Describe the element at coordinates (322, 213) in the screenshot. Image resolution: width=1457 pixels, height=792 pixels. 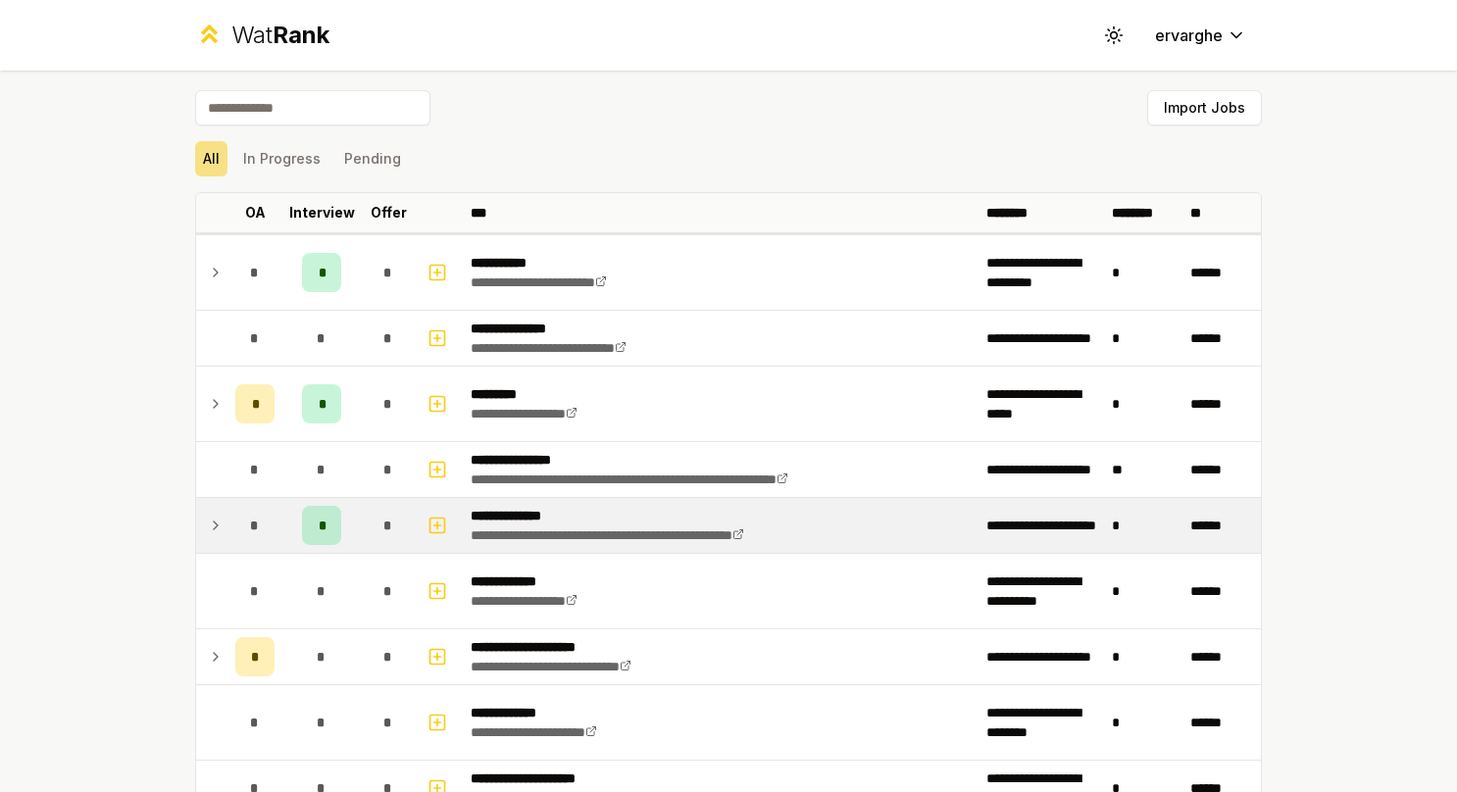
I see `p: Interview` at that location.